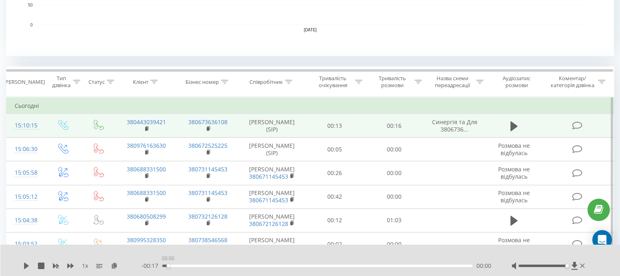 The height and width of the screenshot is (276, 620). What do you see at coordinates (572, 82) in the screenshot?
I see `div: Коментар/категорія дзвінка` at bounding box center [572, 82].